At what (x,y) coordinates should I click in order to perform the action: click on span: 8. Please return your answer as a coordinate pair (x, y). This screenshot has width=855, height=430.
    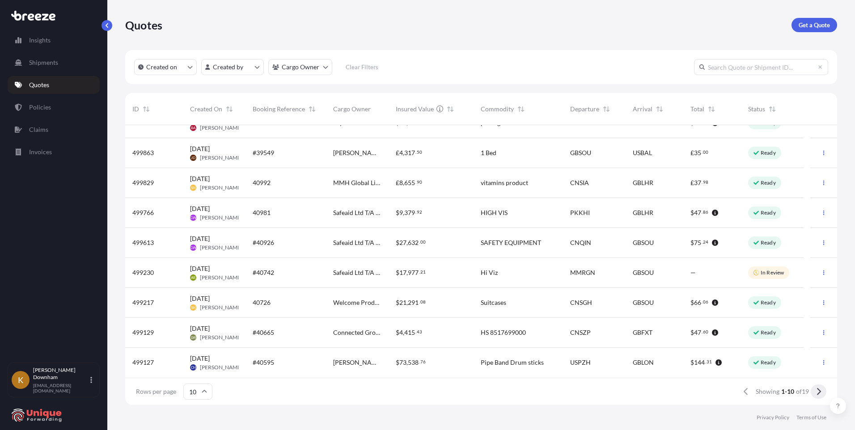
    Looking at the image, I should click on (401, 183).